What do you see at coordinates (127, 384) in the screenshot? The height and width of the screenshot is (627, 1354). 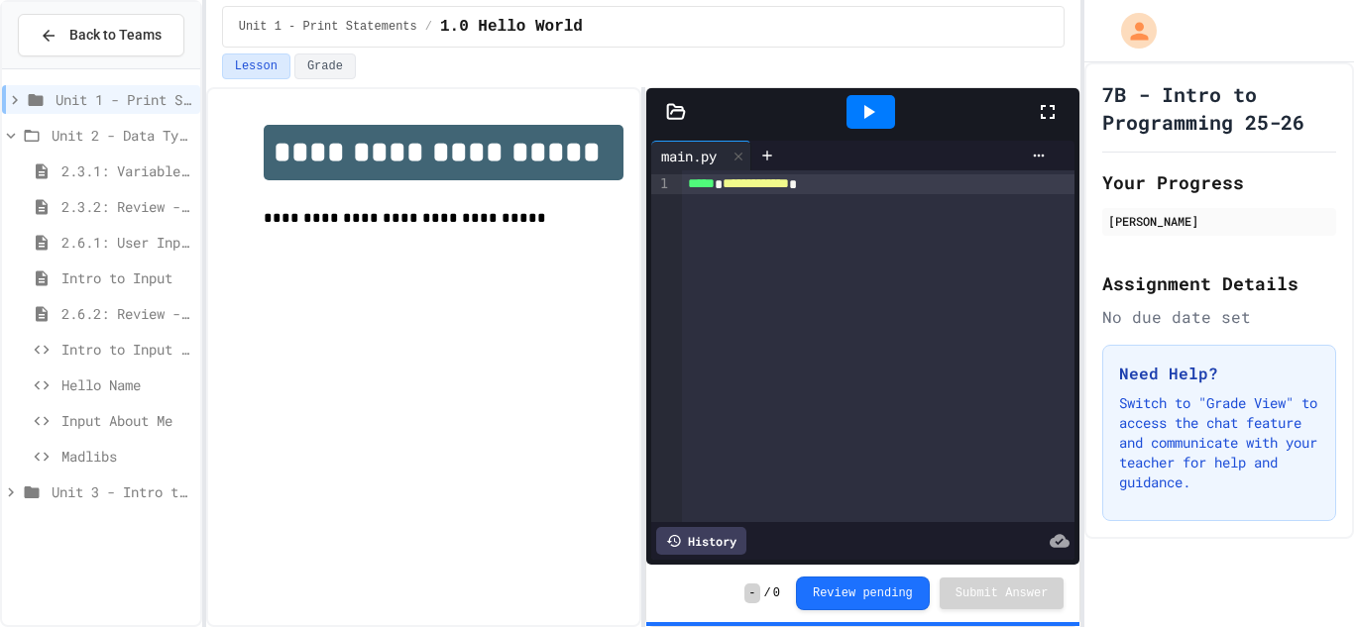 I see `span: Hello Name` at bounding box center [127, 384].